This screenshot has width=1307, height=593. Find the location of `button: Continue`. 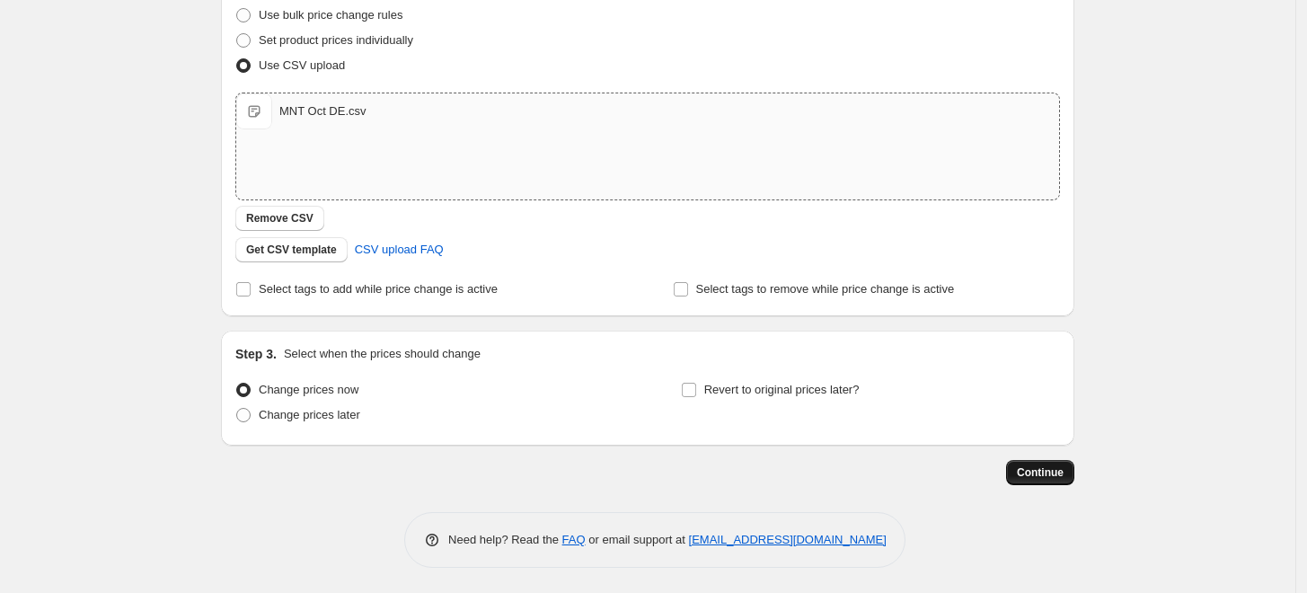

button: Continue is located at coordinates (1041, 473).